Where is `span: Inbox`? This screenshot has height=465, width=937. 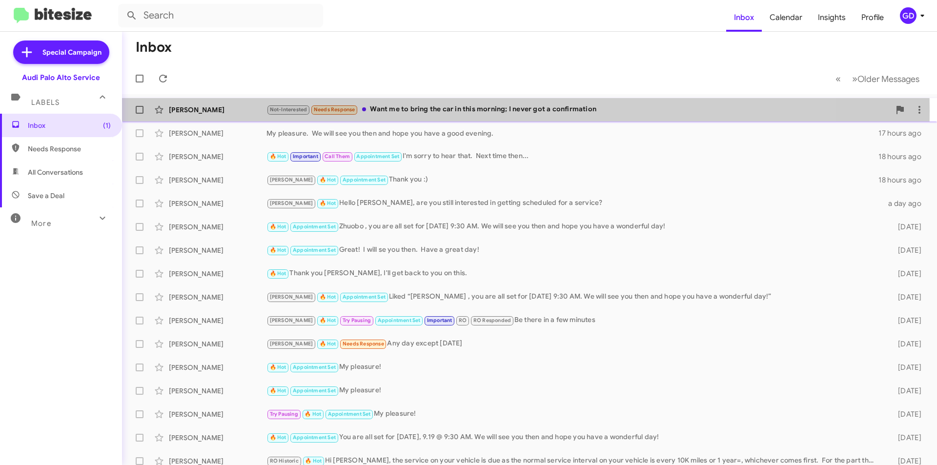
span: Inbox is located at coordinates (744, 18).